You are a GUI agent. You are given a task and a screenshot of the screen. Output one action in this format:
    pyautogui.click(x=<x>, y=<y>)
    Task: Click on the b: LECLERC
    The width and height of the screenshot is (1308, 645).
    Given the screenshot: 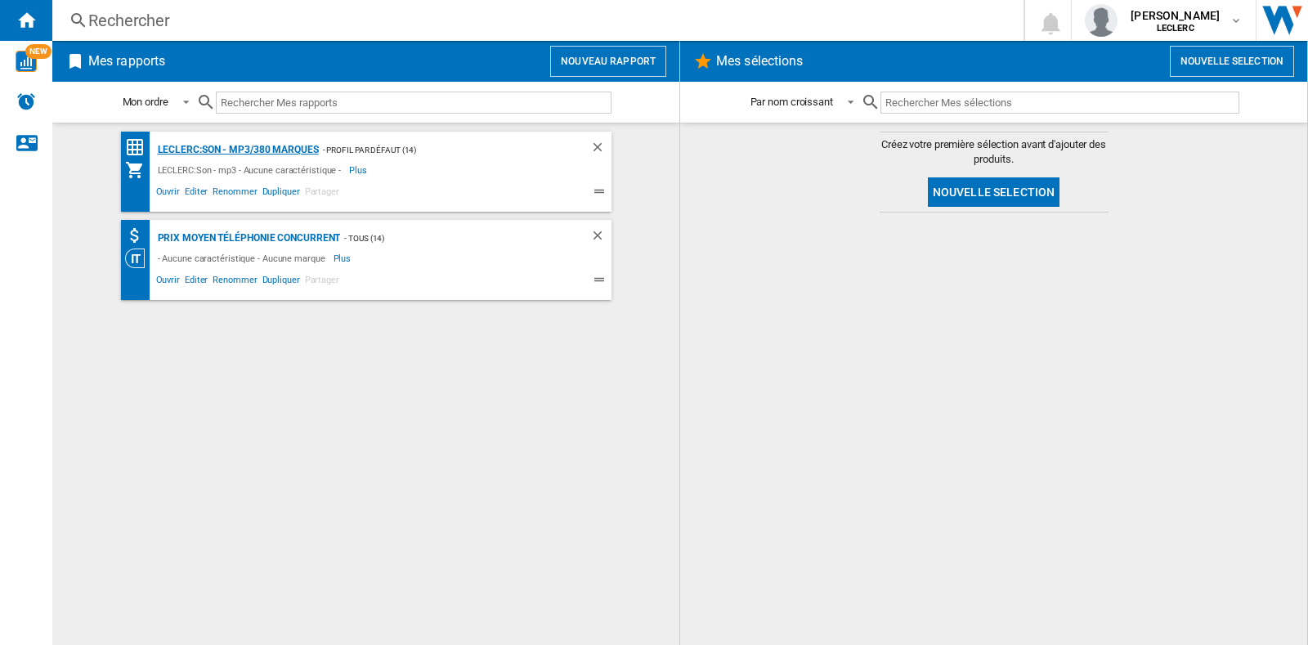 What is the action you would take?
    pyautogui.click(x=1176, y=28)
    